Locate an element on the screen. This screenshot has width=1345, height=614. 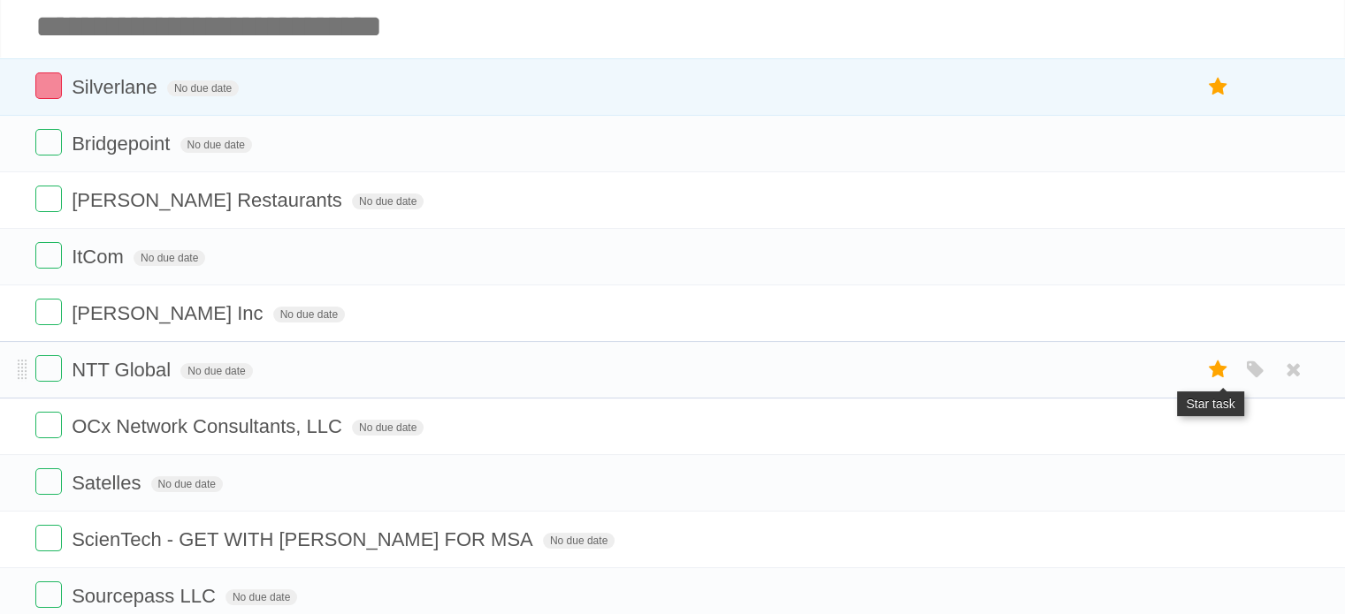
span: NTT Global is located at coordinates (123, 369).